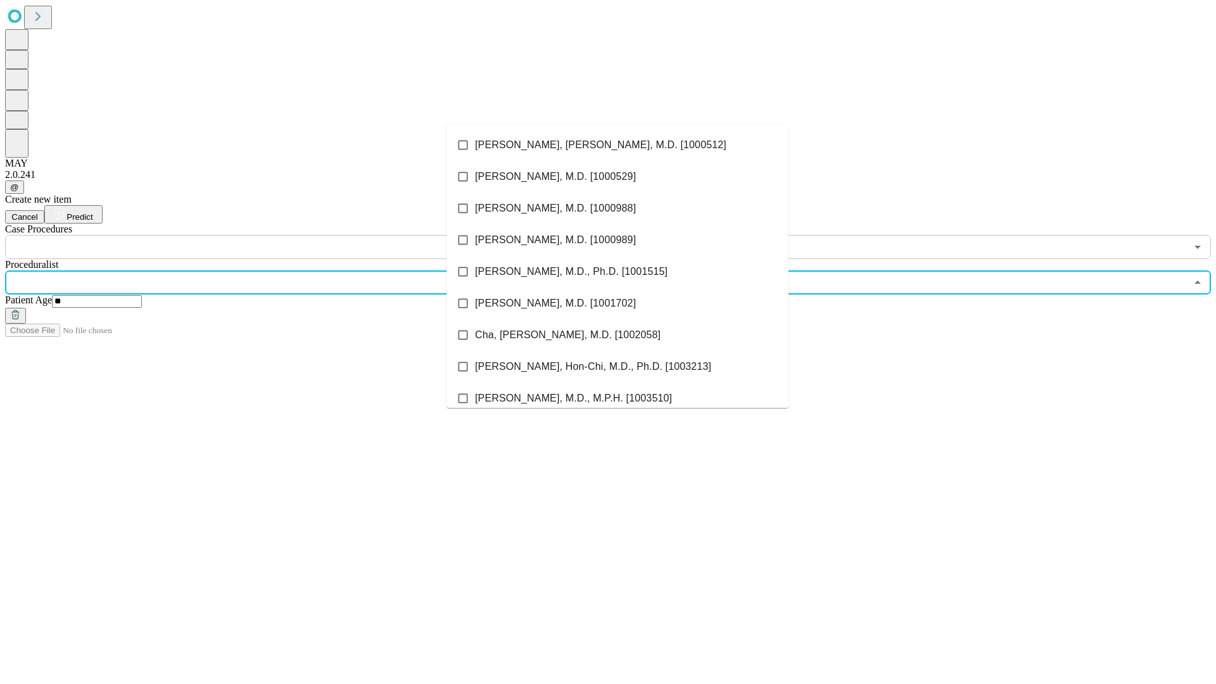  I want to click on span: Create new item, so click(38, 199).